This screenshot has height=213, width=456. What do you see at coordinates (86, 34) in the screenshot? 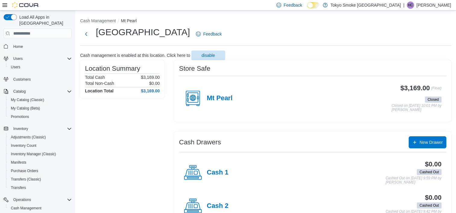
I see `button: Next` at bounding box center [86, 34].